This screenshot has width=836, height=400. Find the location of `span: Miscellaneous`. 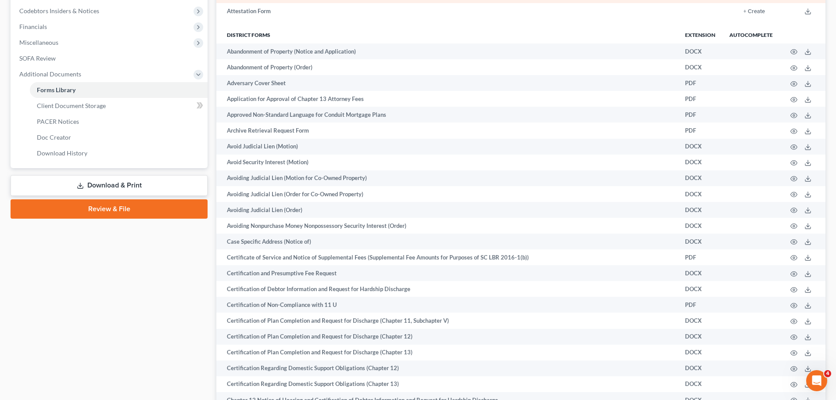

span: Miscellaneous is located at coordinates (39, 42).